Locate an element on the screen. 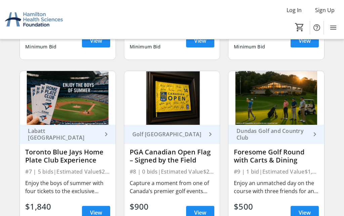  span: Sign Up is located at coordinates (325, 10).